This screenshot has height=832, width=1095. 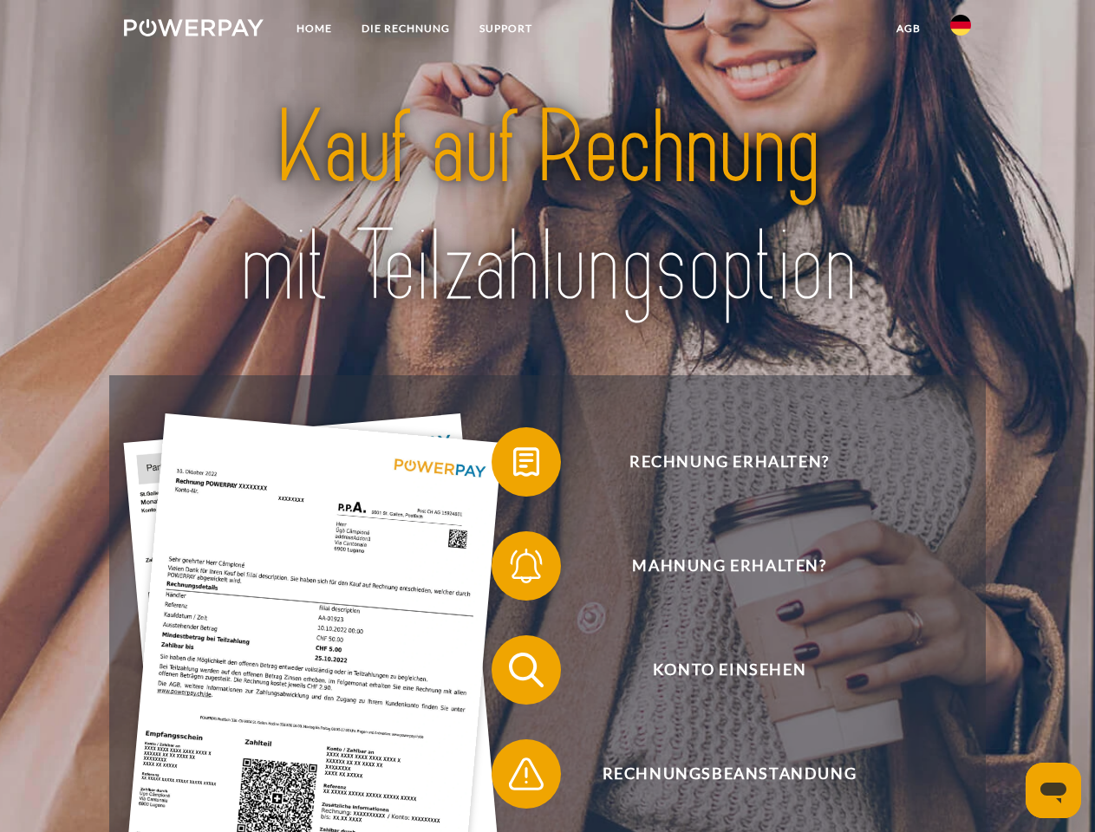 I want to click on a: Mahnung erhalten?, so click(x=717, y=566).